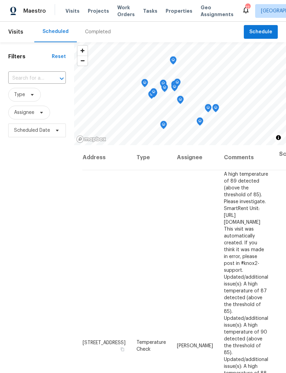 The image size is (286, 373). Describe the element at coordinates (217, 11) in the screenshot. I see `span: Geo Assignments` at that location.